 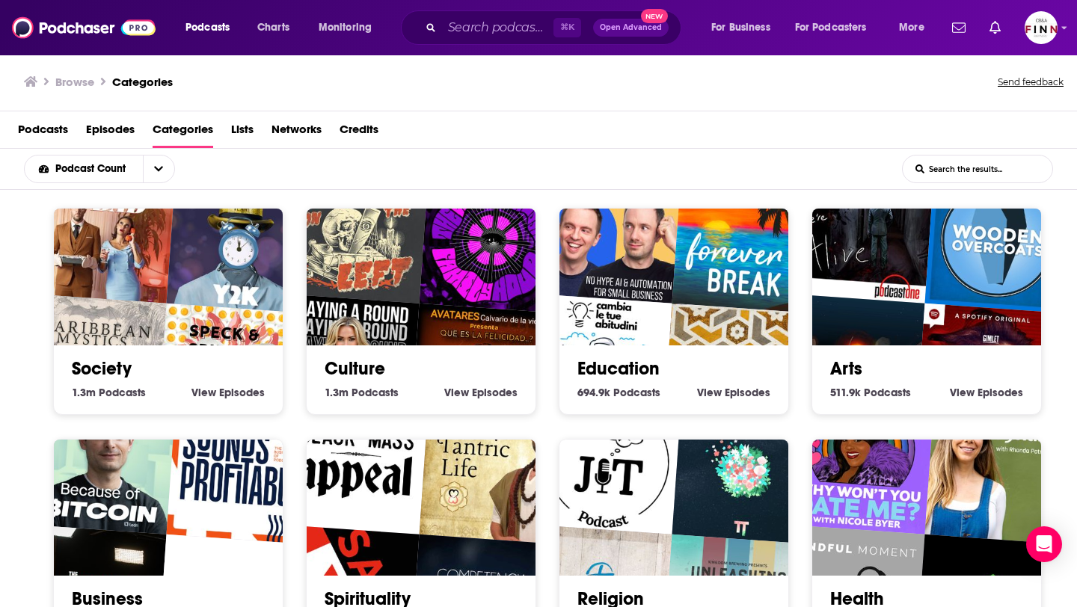 I want to click on span: New, so click(x=654, y=16).